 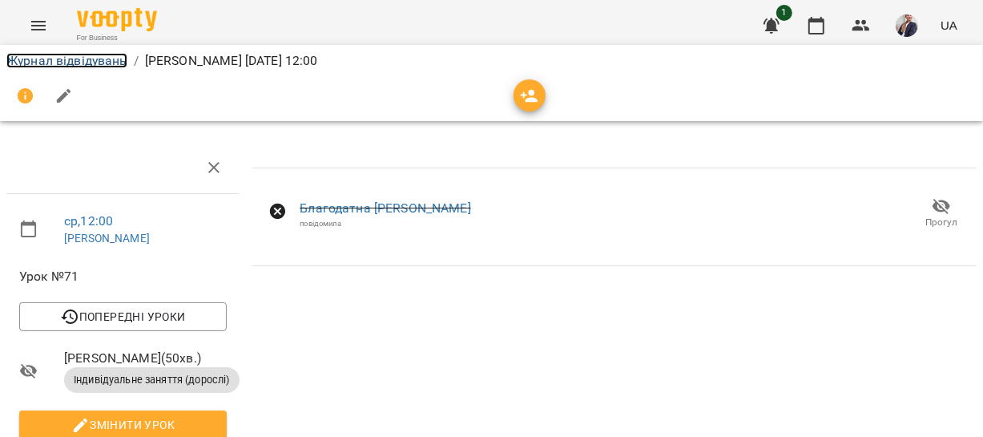 I want to click on nav: breadcrumb, so click(x=491, y=61).